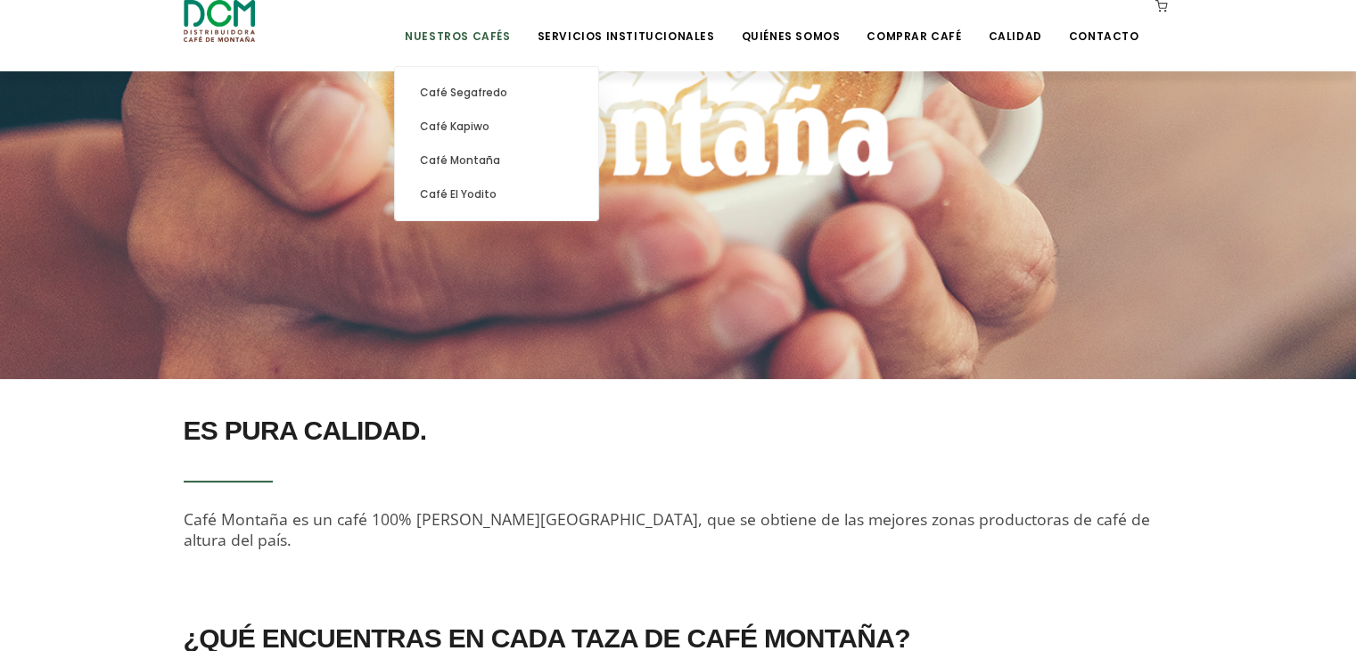 The width and height of the screenshot is (1356, 651). I want to click on a: Contacto, so click(1103, 22).